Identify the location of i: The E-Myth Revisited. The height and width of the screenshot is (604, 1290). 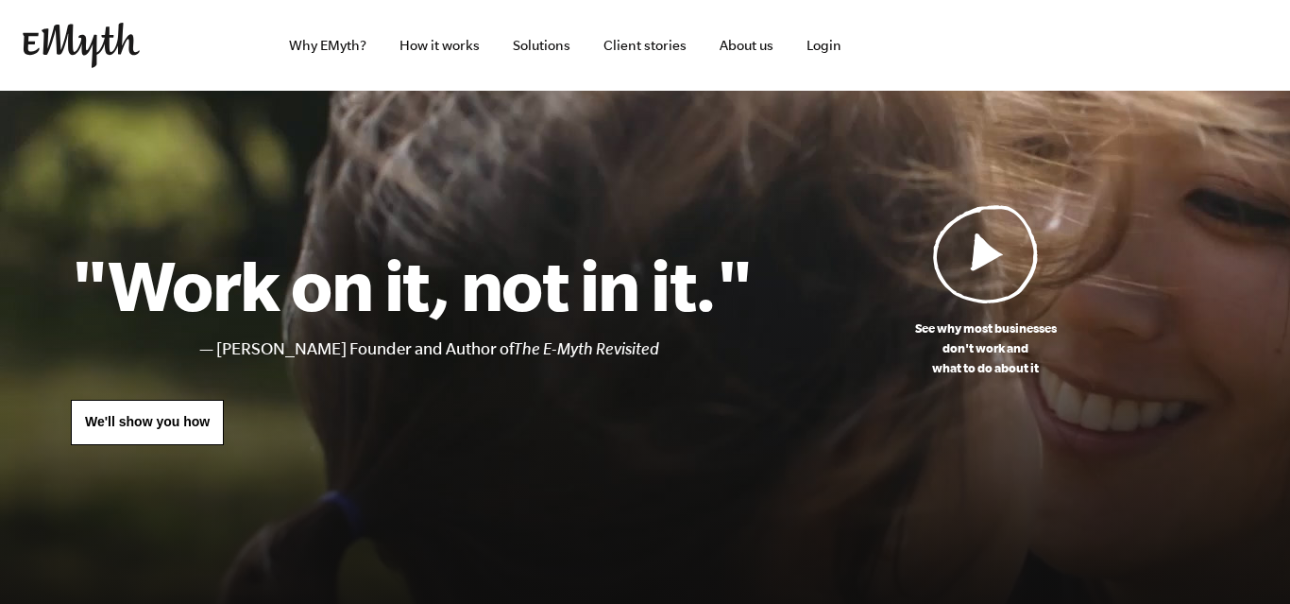
(587, 349).